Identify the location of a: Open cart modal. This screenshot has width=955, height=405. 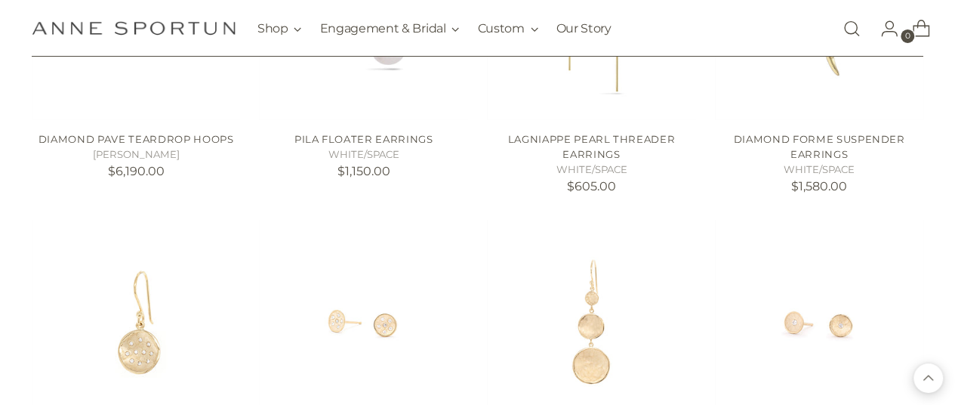
(915, 29).